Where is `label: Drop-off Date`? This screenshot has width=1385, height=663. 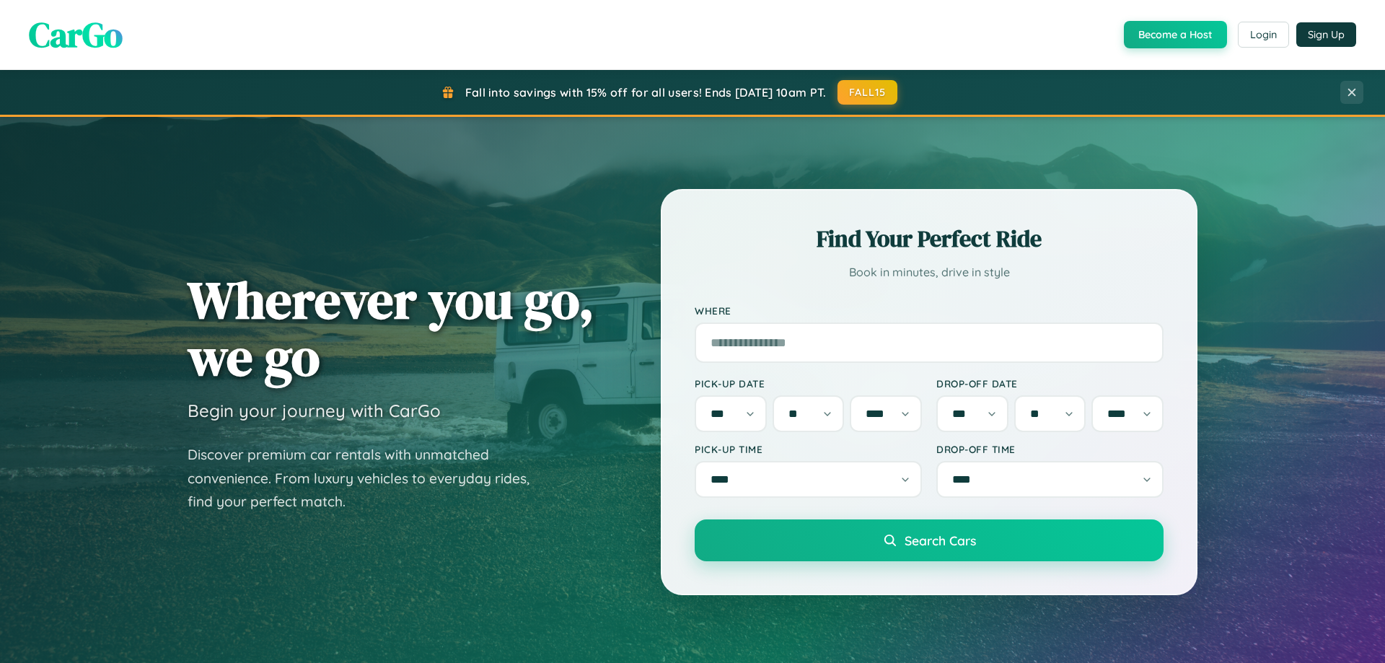 label: Drop-off Date is located at coordinates (1050, 383).